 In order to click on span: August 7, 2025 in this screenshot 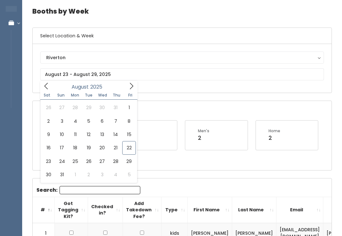, I will do `click(115, 121)`.